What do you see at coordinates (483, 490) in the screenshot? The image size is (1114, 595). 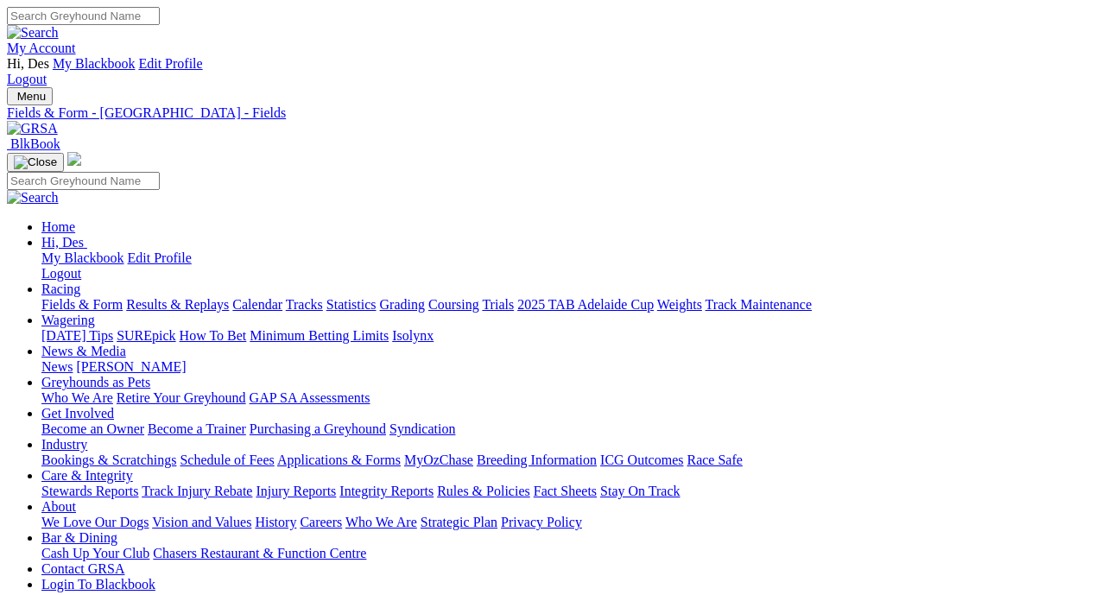 I see `a: Rules & Policies` at bounding box center [483, 490].